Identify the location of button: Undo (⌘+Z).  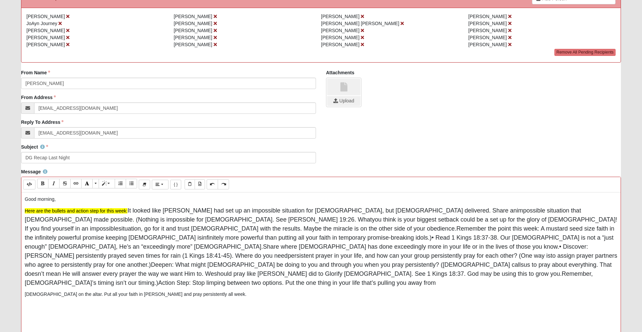
(212, 184).